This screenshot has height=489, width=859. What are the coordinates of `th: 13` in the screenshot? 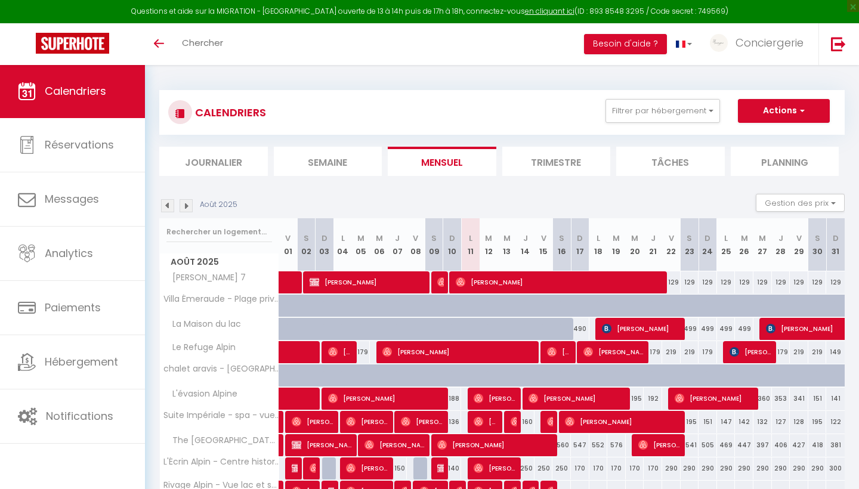 It's located at (507, 244).